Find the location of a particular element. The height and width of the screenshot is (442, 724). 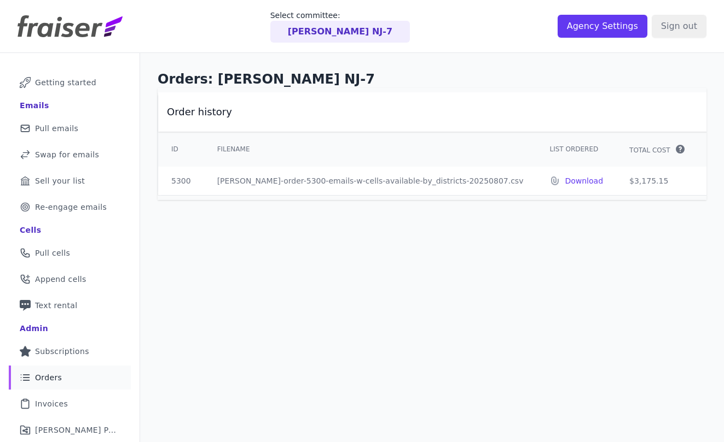

td: $3,175.15 is located at coordinates (660, 181).